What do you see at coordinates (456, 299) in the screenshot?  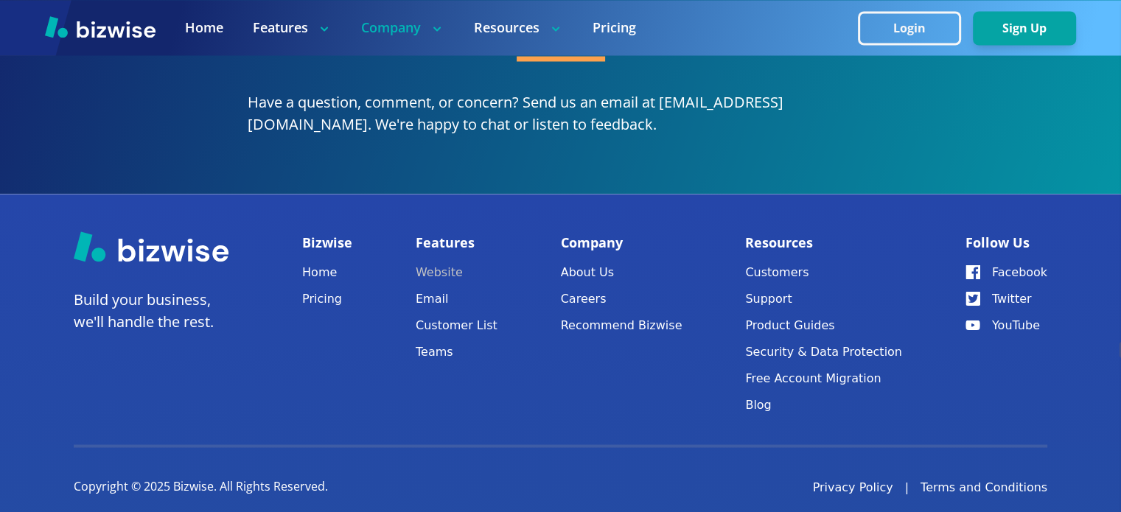 I see `a: Email` at bounding box center [456, 299].